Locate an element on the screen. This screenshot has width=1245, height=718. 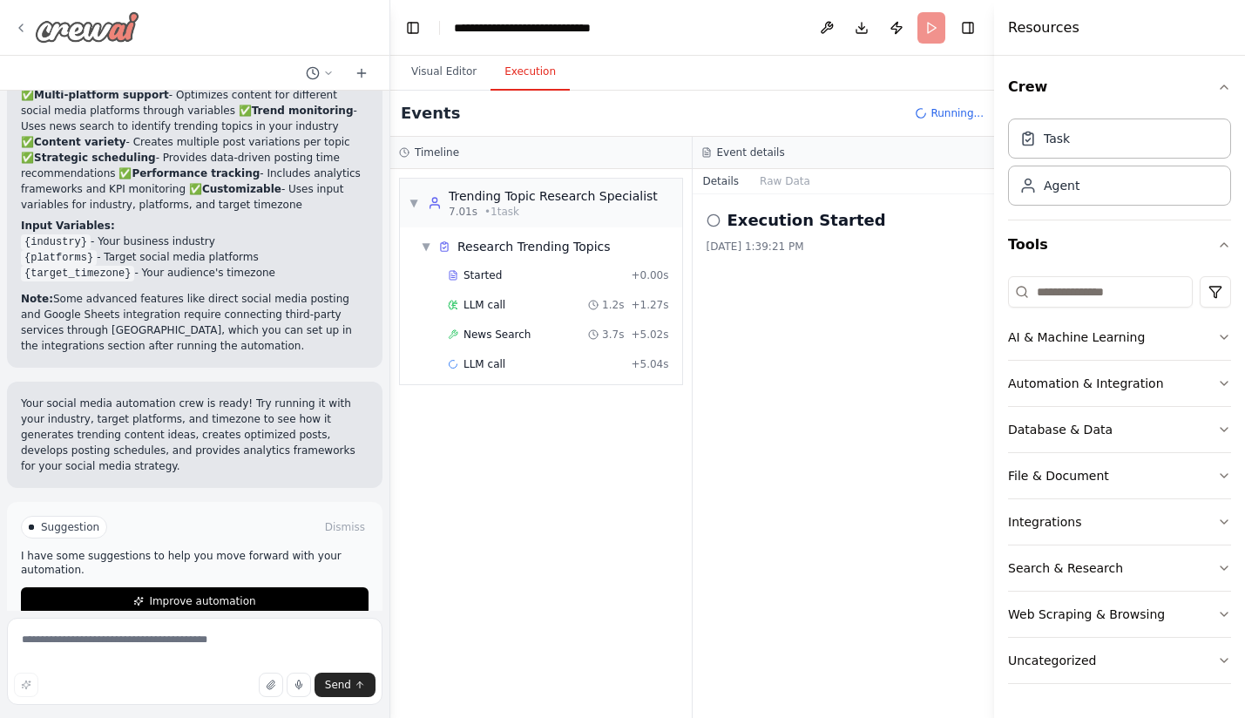
button: Start a new chat is located at coordinates (361, 73).